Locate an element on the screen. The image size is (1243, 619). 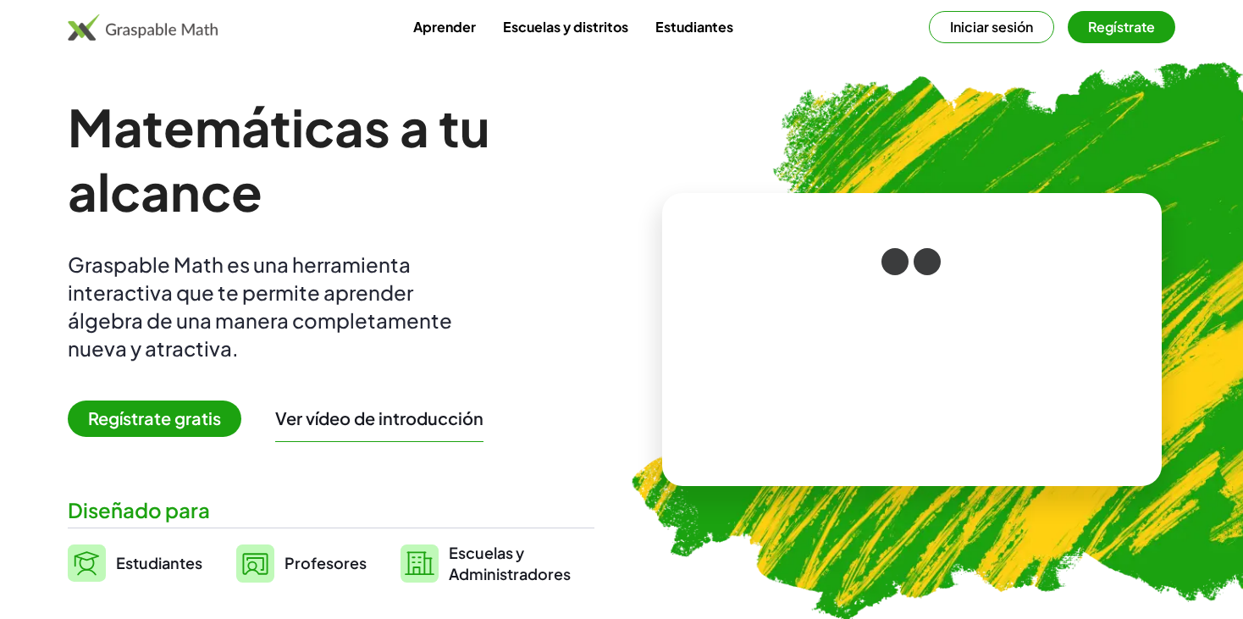
span: Regístrate gratis is located at coordinates (154, 418).